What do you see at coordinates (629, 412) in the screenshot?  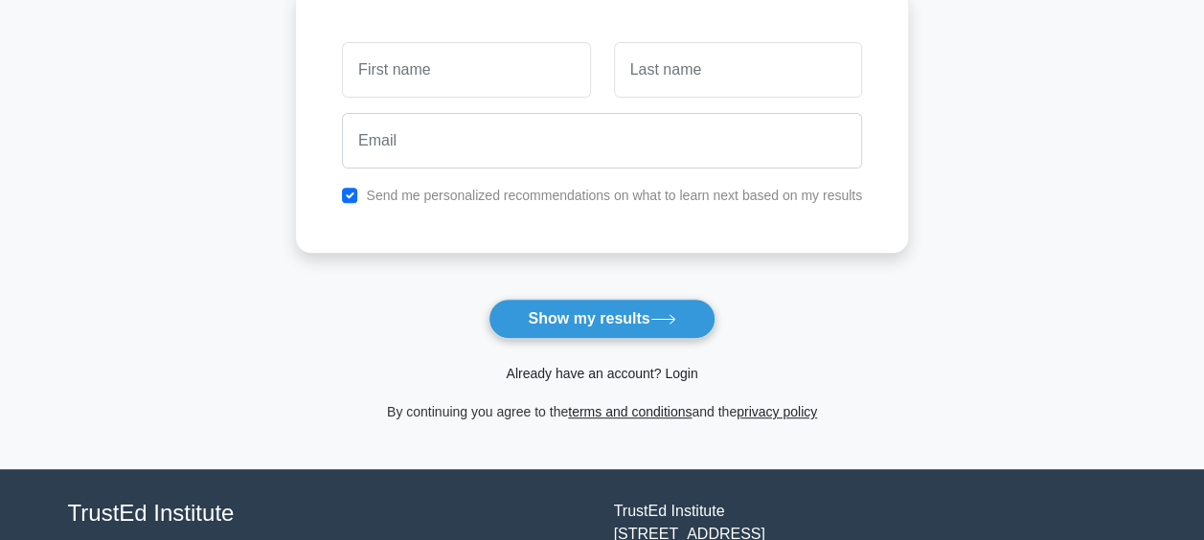 I see `a: terms and conditions` at bounding box center [629, 412].